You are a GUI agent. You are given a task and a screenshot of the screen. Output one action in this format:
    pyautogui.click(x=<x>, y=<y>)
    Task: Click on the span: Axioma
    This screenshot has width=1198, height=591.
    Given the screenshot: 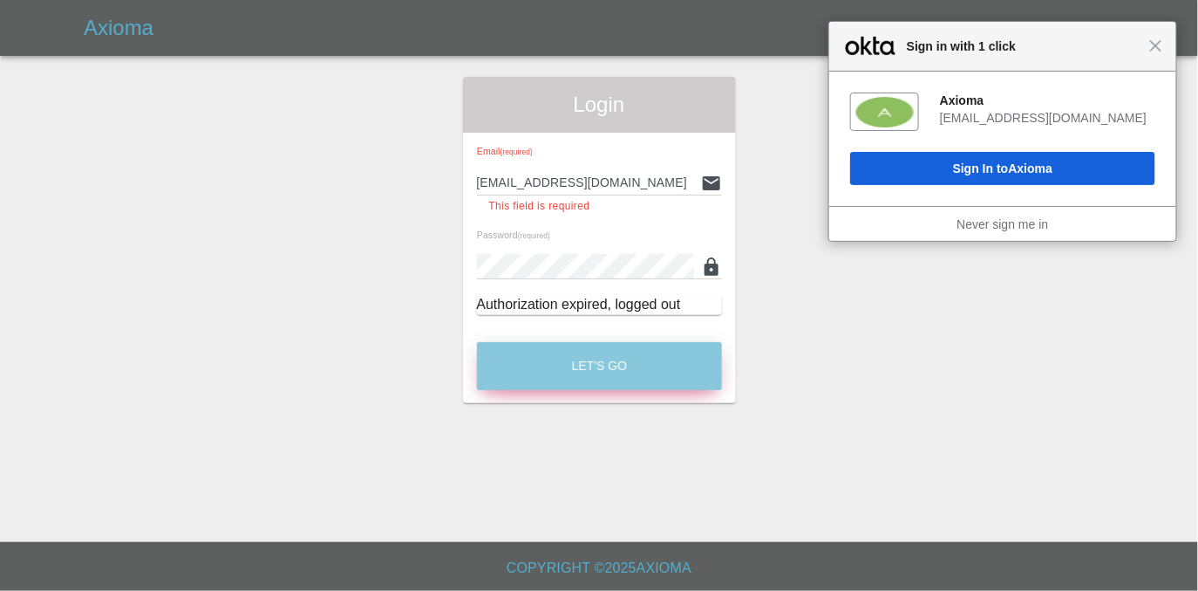 What is the action you would take?
    pyautogui.click(x=1031, y=168)
    